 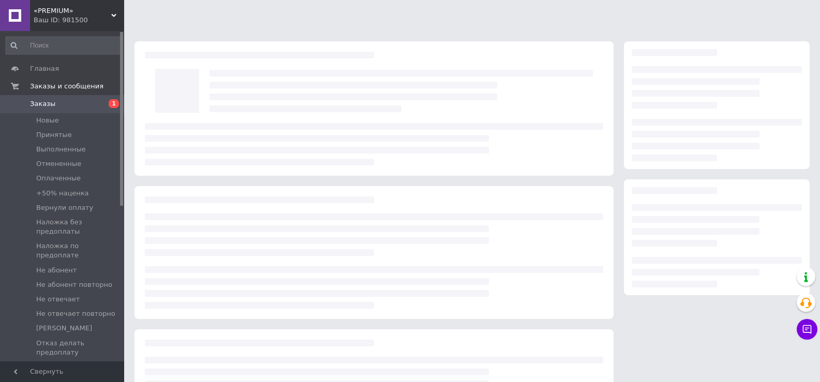 I want to click on input: Поиск, so click(x=64, y=46).